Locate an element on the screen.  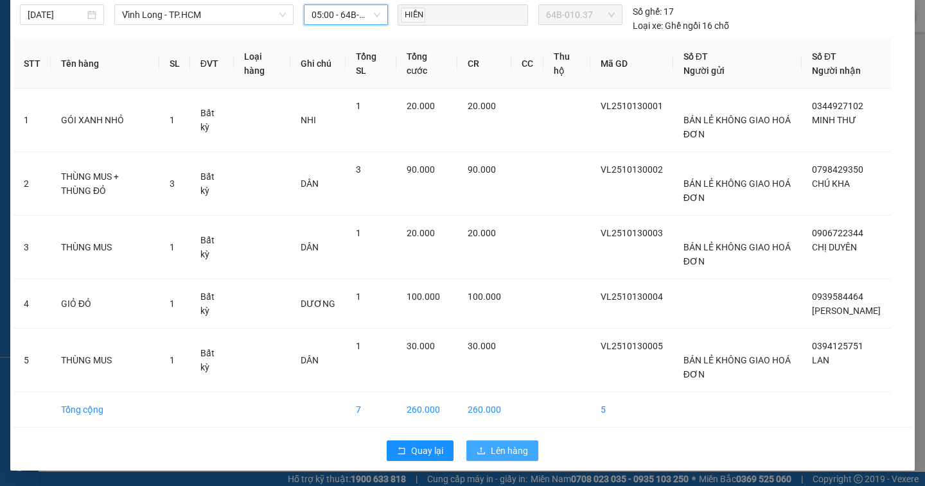
th: Mã GD is located at coordinates (632, 64).